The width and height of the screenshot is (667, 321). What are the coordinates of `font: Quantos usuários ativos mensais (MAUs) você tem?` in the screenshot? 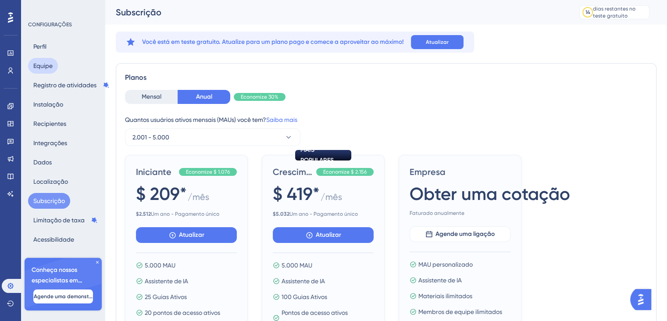 It's located at (196, 120).